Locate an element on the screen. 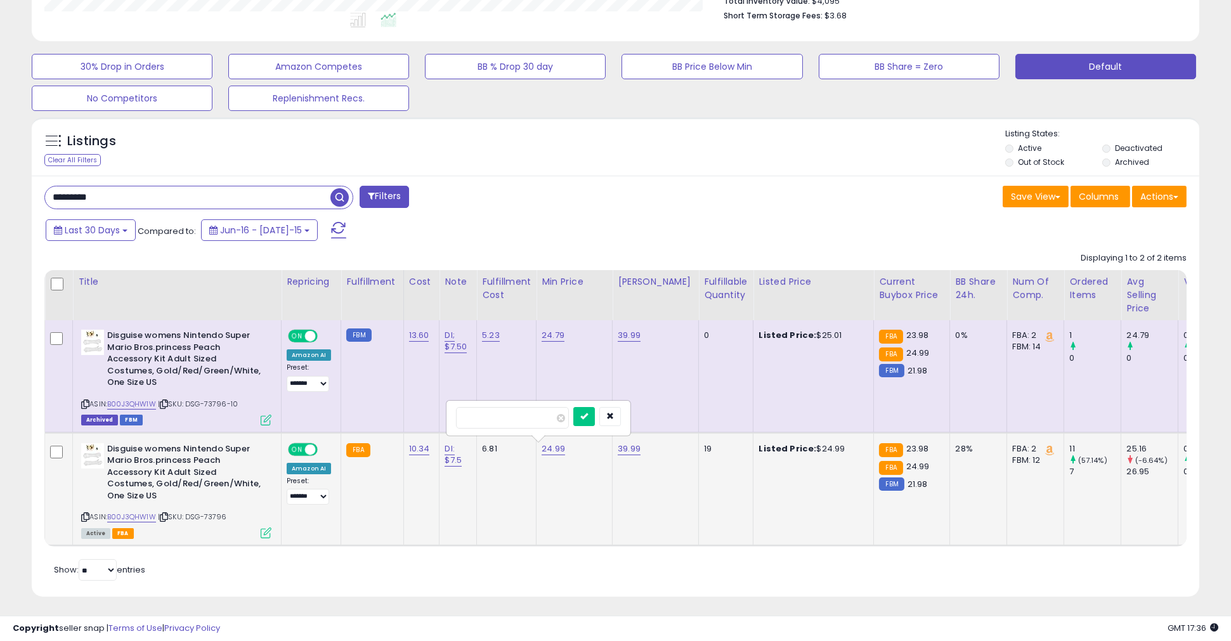 The height and width of the screenshot is (641, 1231). span: Compared to: is located at coordinates (167, 231).